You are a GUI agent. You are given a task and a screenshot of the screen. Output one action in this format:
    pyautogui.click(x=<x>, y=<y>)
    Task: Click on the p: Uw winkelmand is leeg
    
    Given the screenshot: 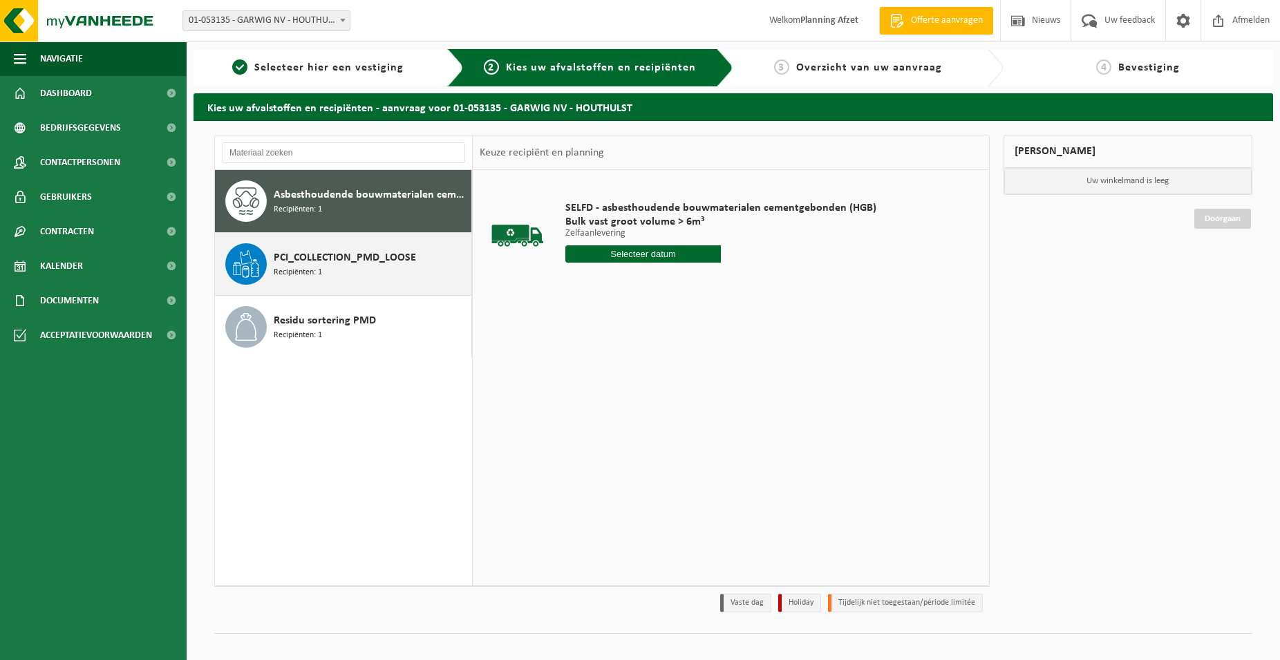 What is the action you would take?
    pyautogui.click(x=1128, y=181)
    